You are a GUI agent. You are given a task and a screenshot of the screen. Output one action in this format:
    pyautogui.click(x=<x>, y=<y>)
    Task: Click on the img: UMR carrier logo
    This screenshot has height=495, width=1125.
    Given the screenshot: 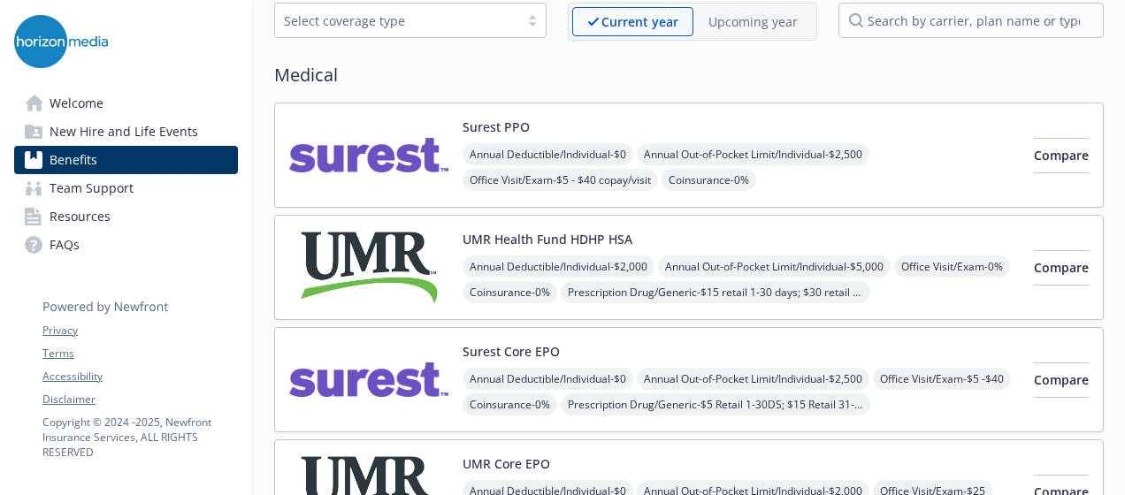 What is the action you would take?
    pyautogui.click(x=369, y=267)
    